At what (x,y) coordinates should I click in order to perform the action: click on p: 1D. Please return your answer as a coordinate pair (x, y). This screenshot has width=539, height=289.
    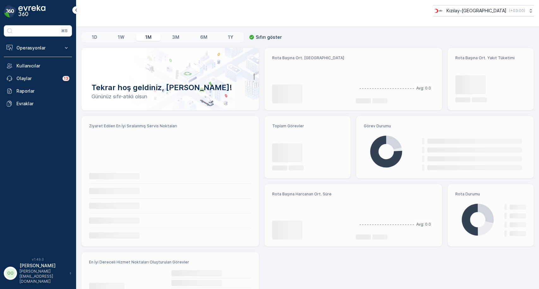
    Looking at the image, I should click on (94, 37).